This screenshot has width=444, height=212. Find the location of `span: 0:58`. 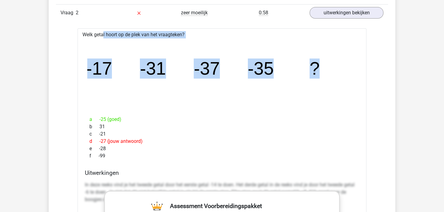

span: 0:58 is located at coordinates (264, 13).